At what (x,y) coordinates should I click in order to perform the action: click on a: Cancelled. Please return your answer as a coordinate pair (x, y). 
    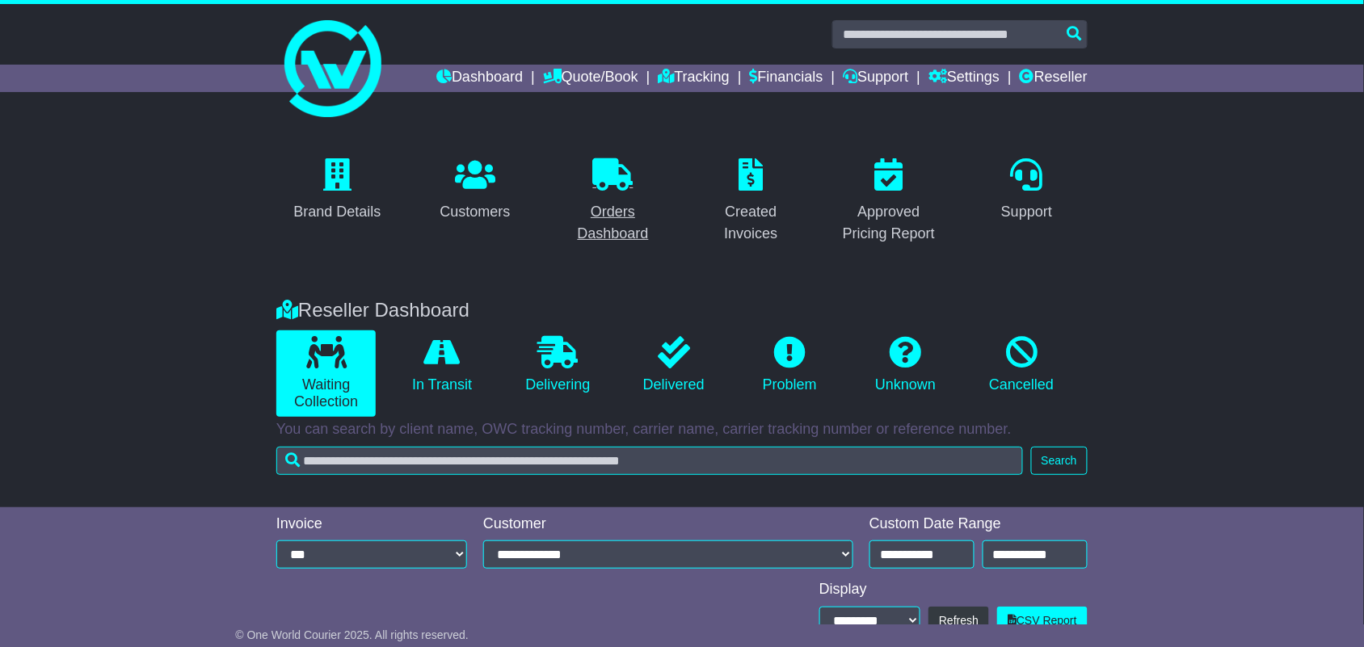
    Looking at the image, I should click on (1021, 365).